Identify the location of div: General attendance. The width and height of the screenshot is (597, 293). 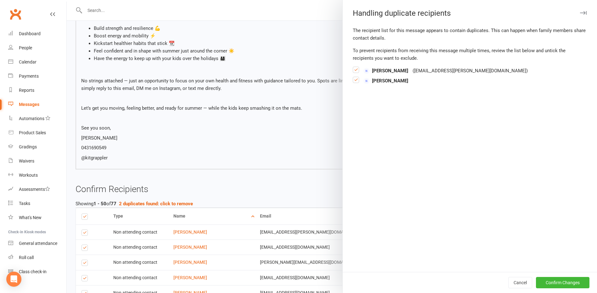
(38, 244).